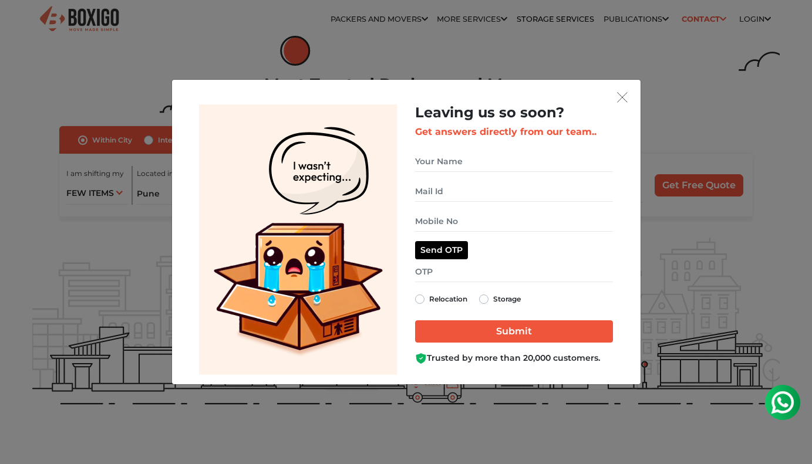 The image size is (812, 464). What do you see at coordinates (514, 191) in the screenshot?
I see `input: Mail Id` at bounding box center [514, 191].